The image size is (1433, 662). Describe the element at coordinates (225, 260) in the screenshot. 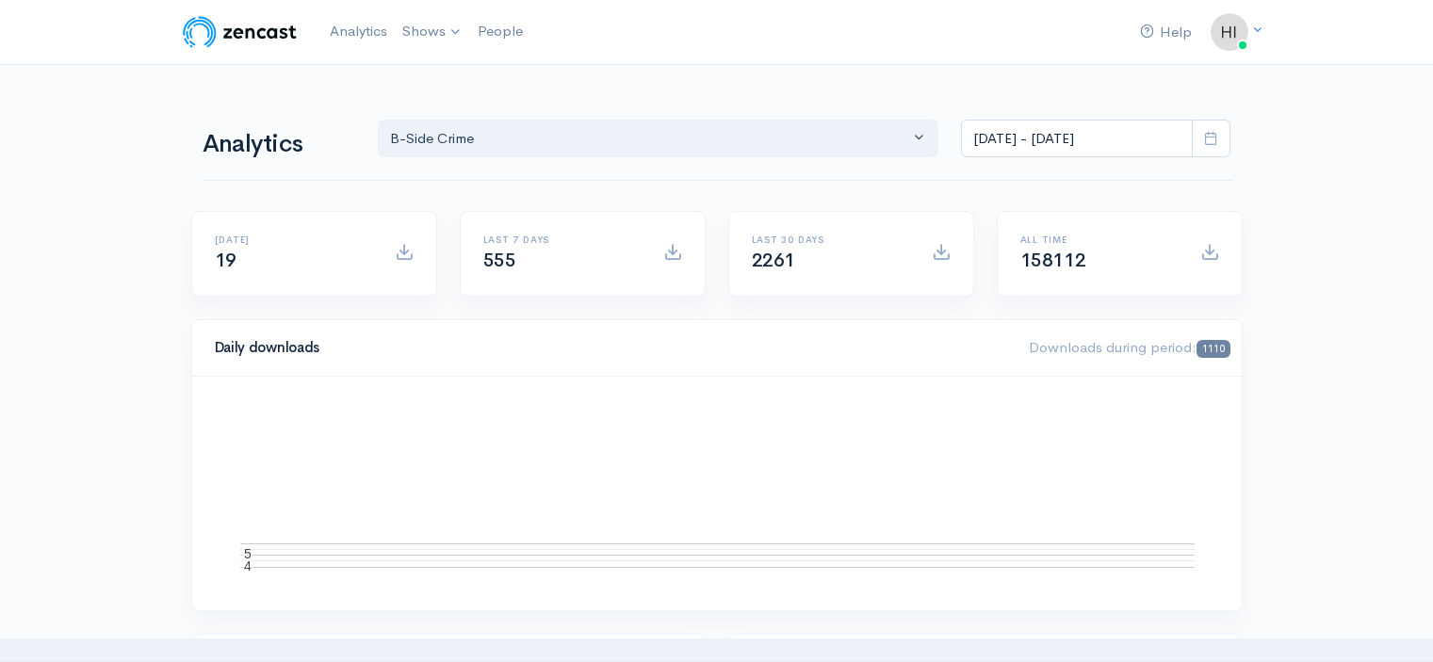

I see `span: 19` at that location.